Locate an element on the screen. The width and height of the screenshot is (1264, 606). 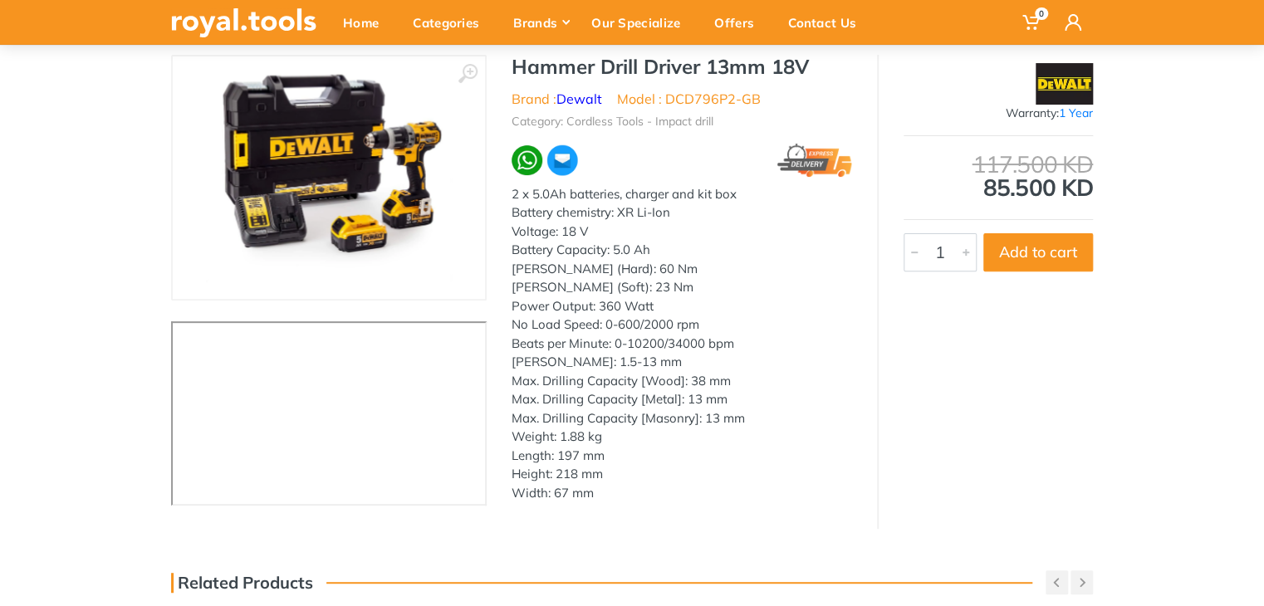
div: Our Specialize is located at coordinates (641, 22).